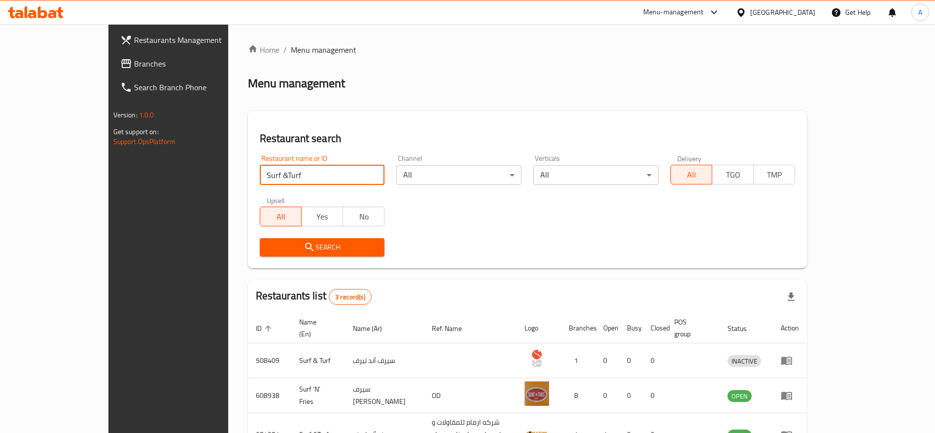 The image size is (935, 433). I want to click on span: INACTIVE, so click(744, 361).